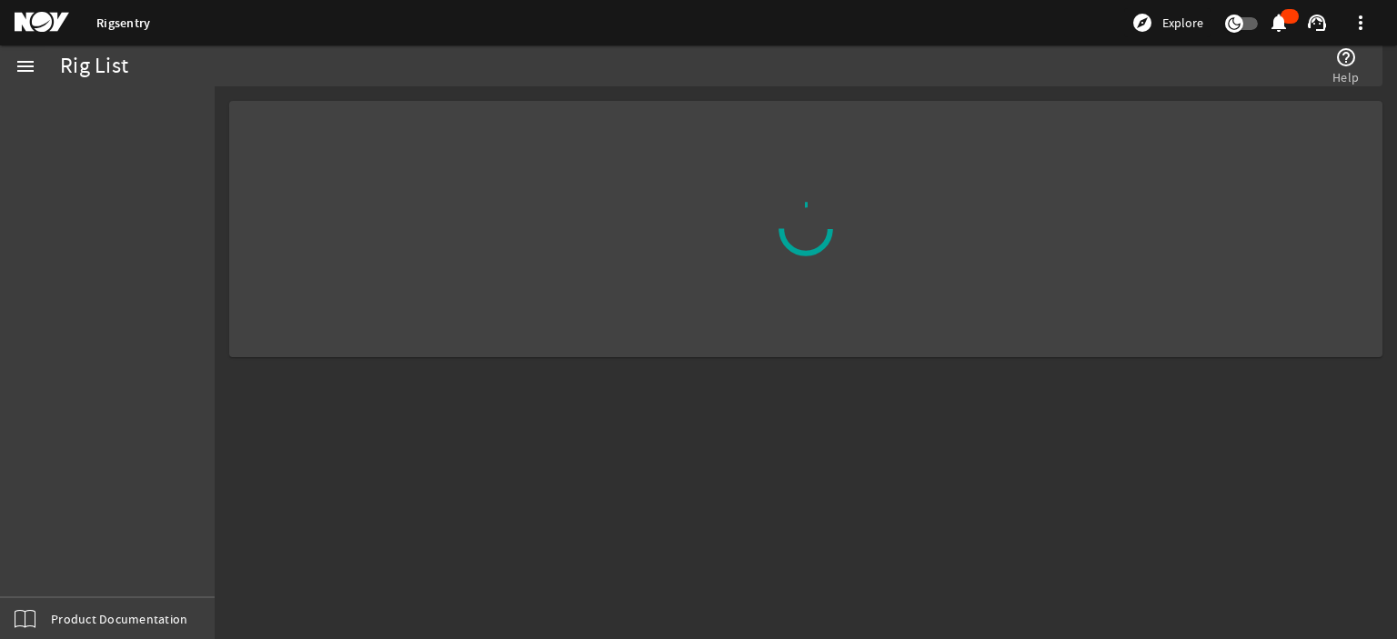 This screenshot has width=1397, height=639. I want to click on mat-icon: notifications, so click(1279, 23).